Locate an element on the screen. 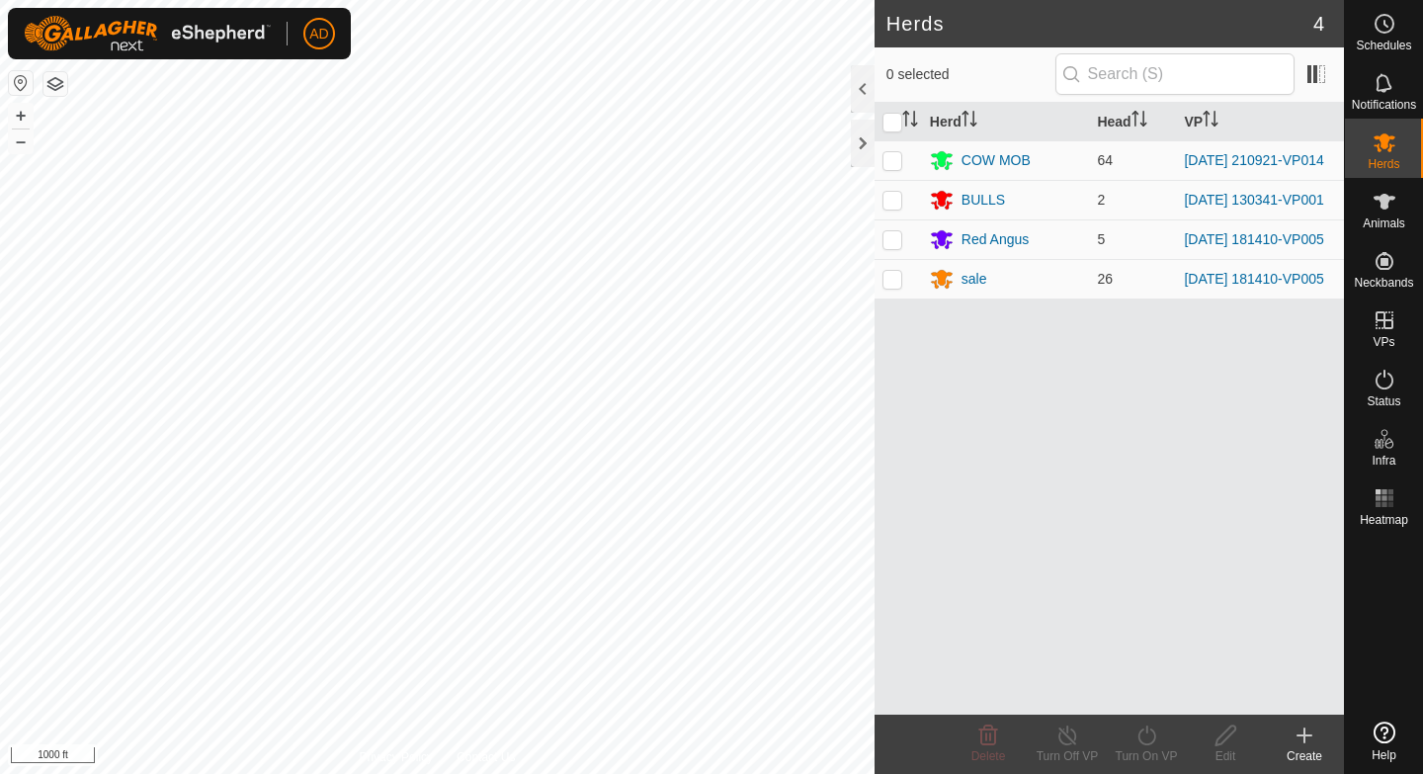 The height and width of the screenshot is (774, 1423). div: Turn On VP is located at coordinates (1146, 756).